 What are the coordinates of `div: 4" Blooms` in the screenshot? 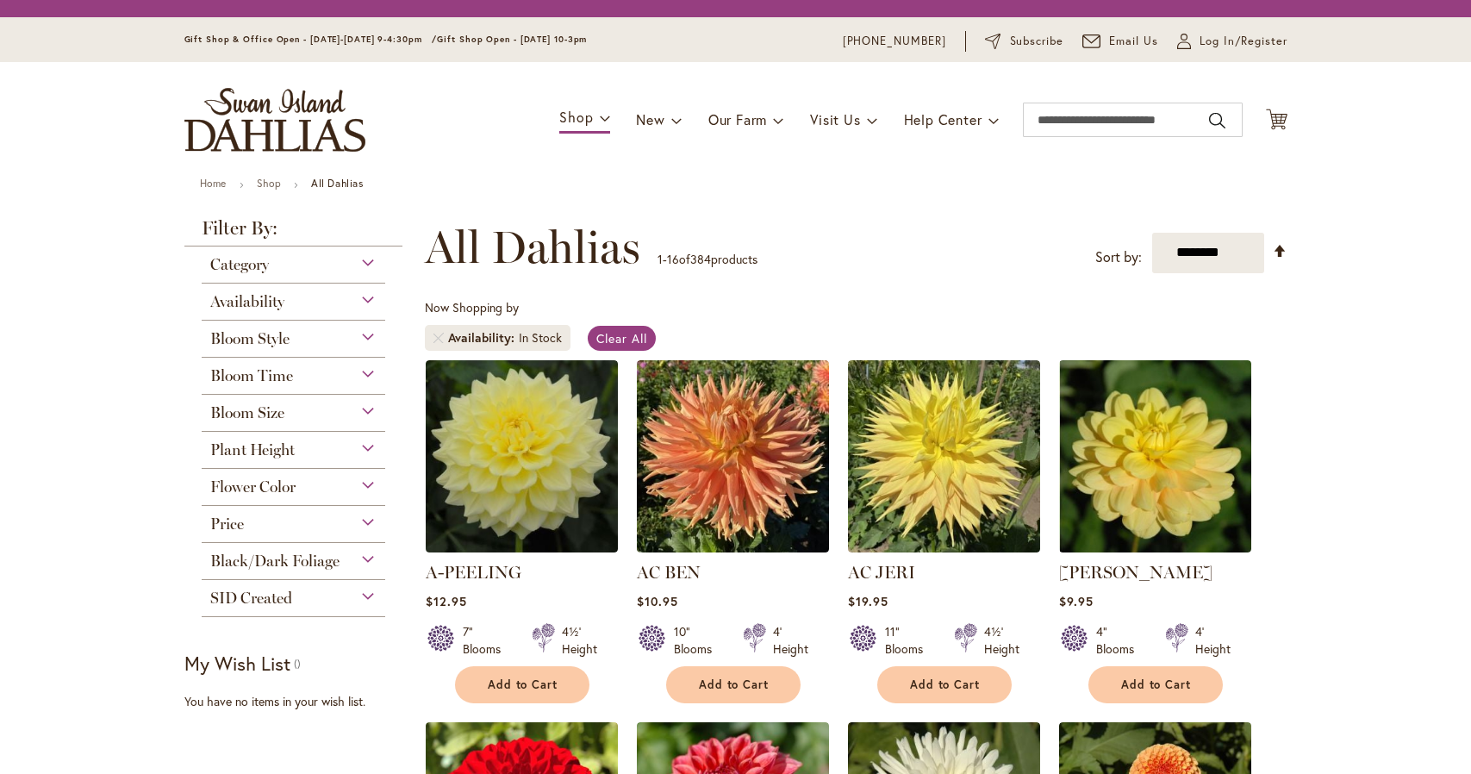 It's located at (1121, 640).